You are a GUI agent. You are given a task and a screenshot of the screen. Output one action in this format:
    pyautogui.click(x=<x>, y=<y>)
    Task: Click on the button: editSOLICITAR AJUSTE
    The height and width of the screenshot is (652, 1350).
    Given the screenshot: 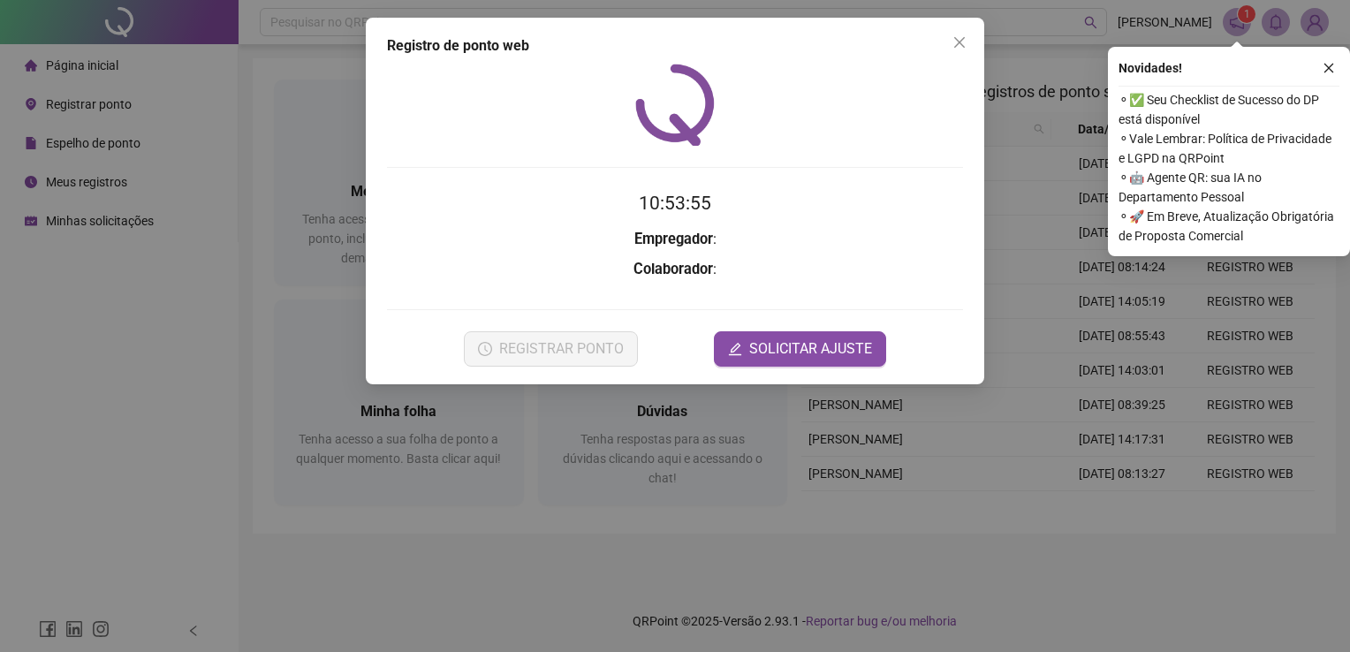 What is the action you would take?
    pyautogui.click(x=799, y=349)
    